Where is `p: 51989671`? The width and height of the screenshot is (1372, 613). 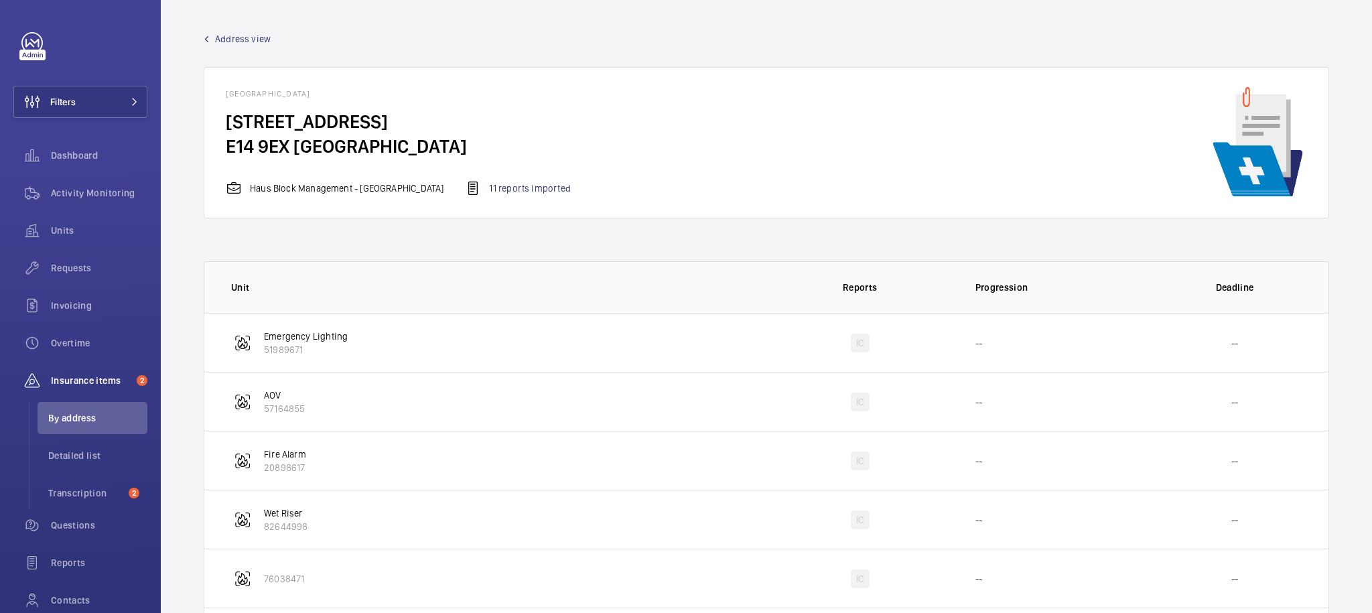 p: 51989671 is located at coordinates (305, 350).